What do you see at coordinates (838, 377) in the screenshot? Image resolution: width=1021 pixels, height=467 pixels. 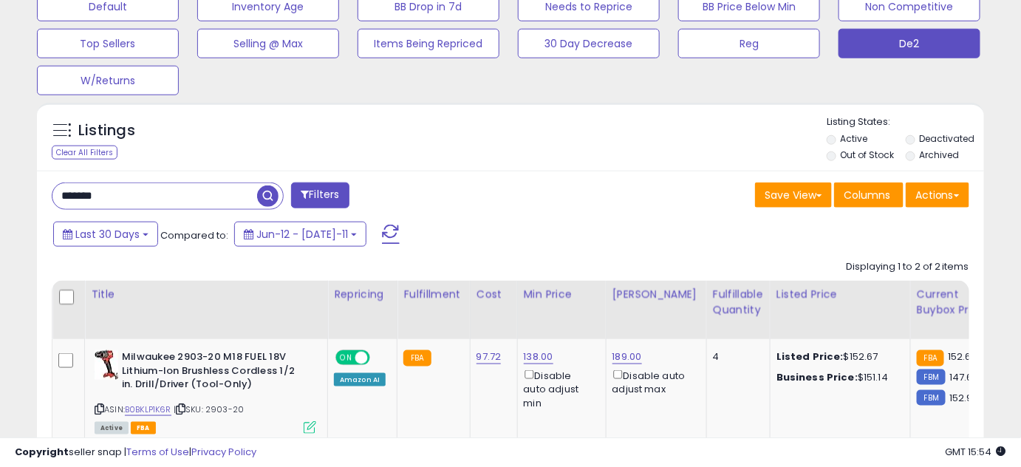 I see `div: $151.14` at bounding box center [838, 377].